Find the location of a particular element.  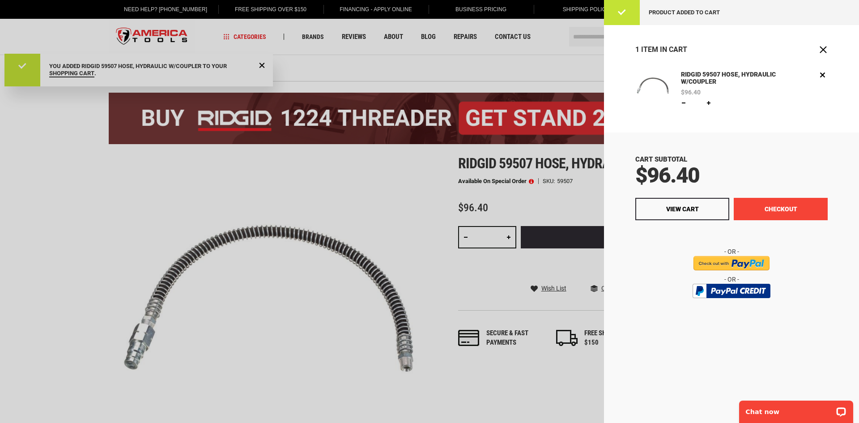

img: btn_bml_text.png is located at coordinates (731, 305).